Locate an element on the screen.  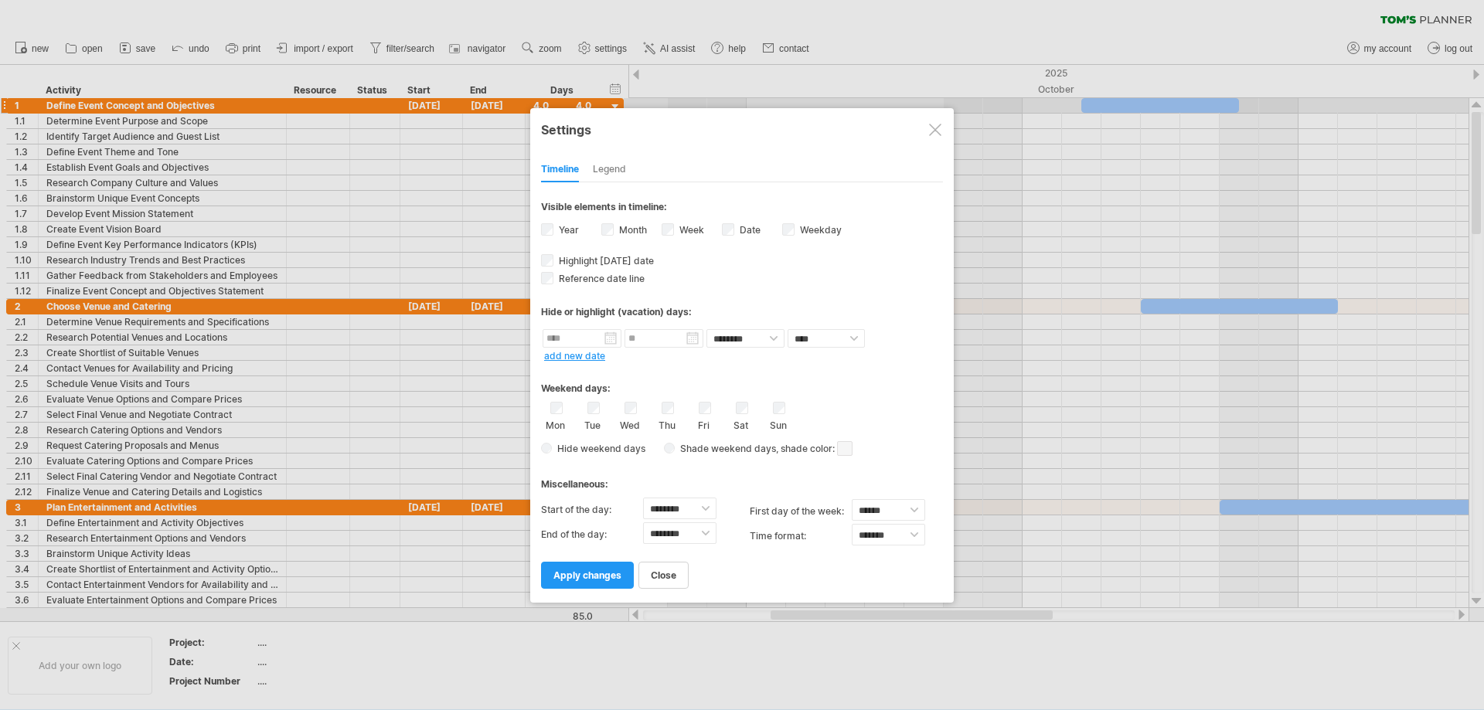
div: Visible elements in timeline: is located at coordinates (742, 209).